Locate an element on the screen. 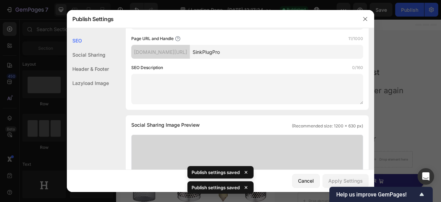 The image size is (441, 202). div: Publish Settings is located at coordinates (212, 19).